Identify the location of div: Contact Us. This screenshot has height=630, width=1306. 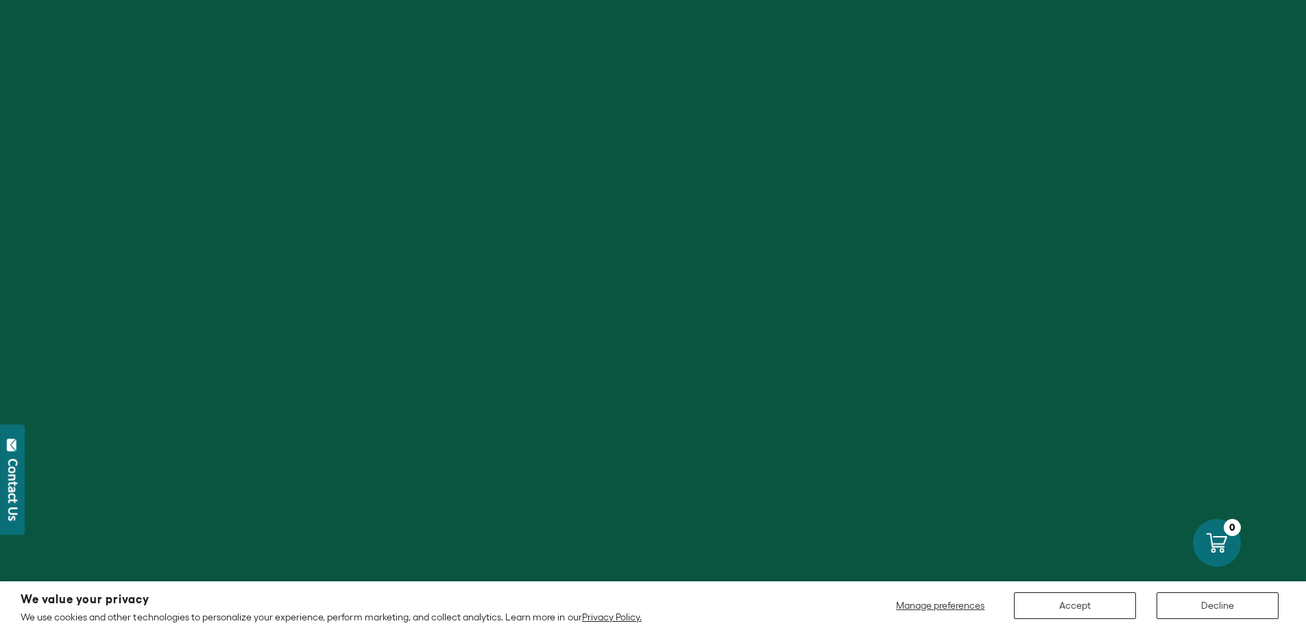
(13, 489).